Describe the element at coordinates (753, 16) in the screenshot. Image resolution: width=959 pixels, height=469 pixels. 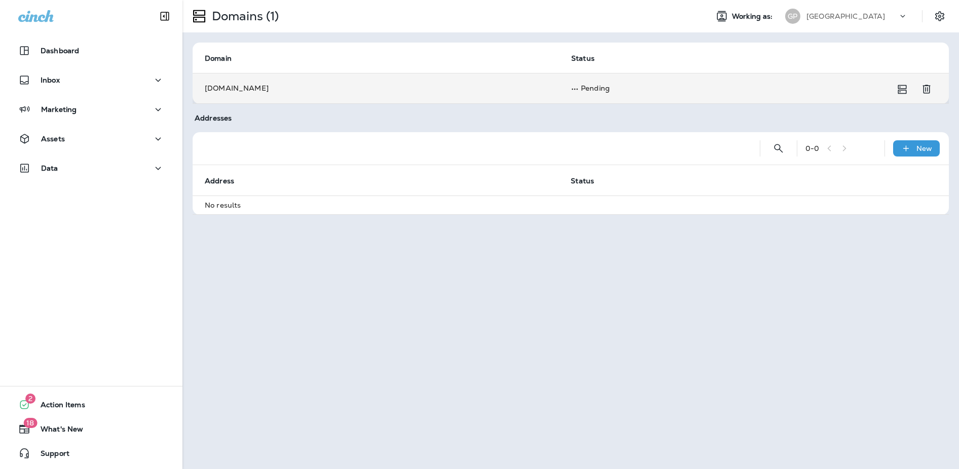
I see `span: Working as:` at that location.